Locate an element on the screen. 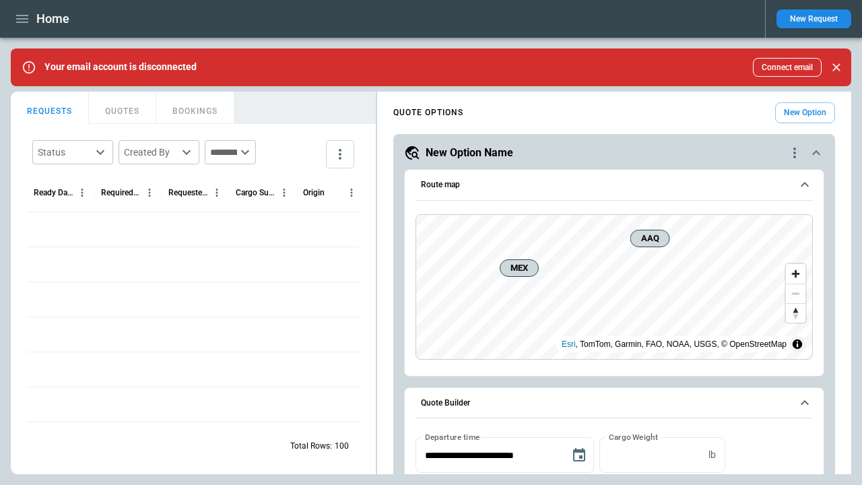  div: Status is located at coordinates (65, 152).